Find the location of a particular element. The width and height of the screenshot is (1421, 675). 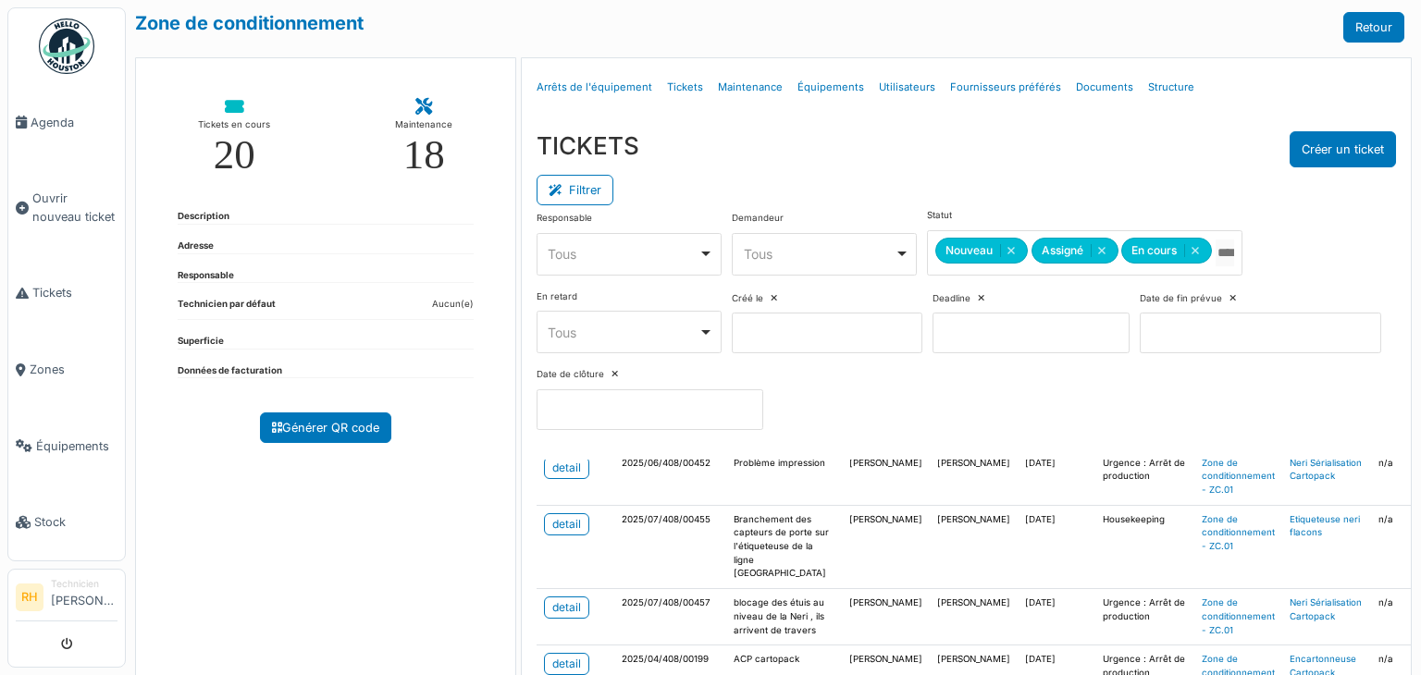

dt: Description is located at coordinates (203, 216).